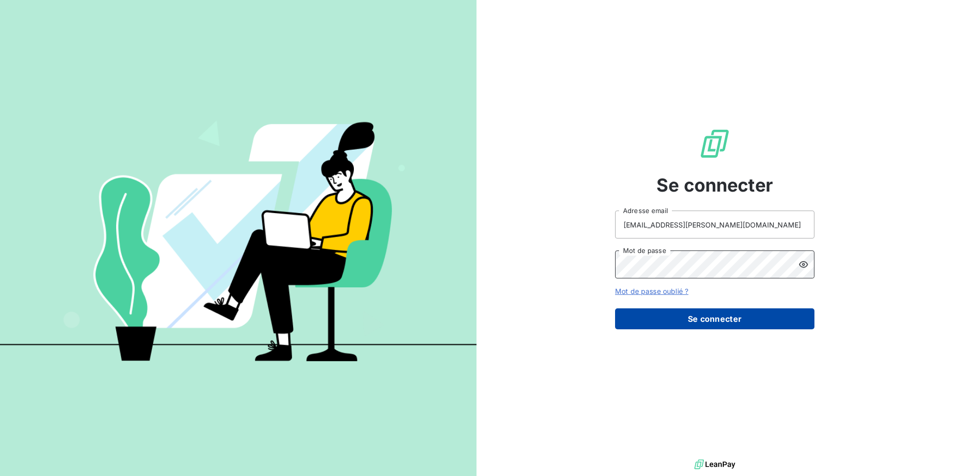 Image resolution: width=953 pixels, height=476 pixels. What do you see at coordinates (715, 319) in the screenshot?
I see `button: Se connecter` at bounding box center [715, 319].